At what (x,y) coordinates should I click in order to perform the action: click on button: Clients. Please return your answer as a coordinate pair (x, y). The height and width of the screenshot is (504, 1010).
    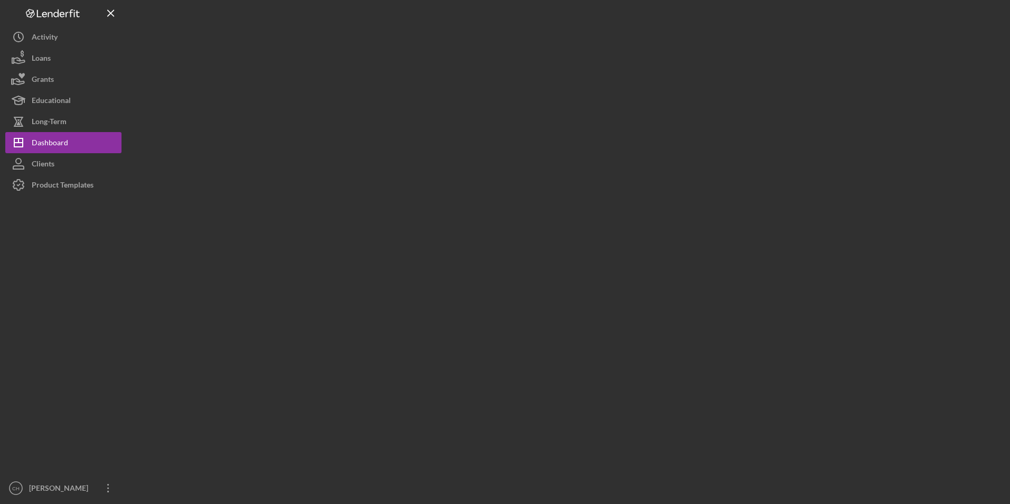
    Looking at the image, I should click on (63, 164).